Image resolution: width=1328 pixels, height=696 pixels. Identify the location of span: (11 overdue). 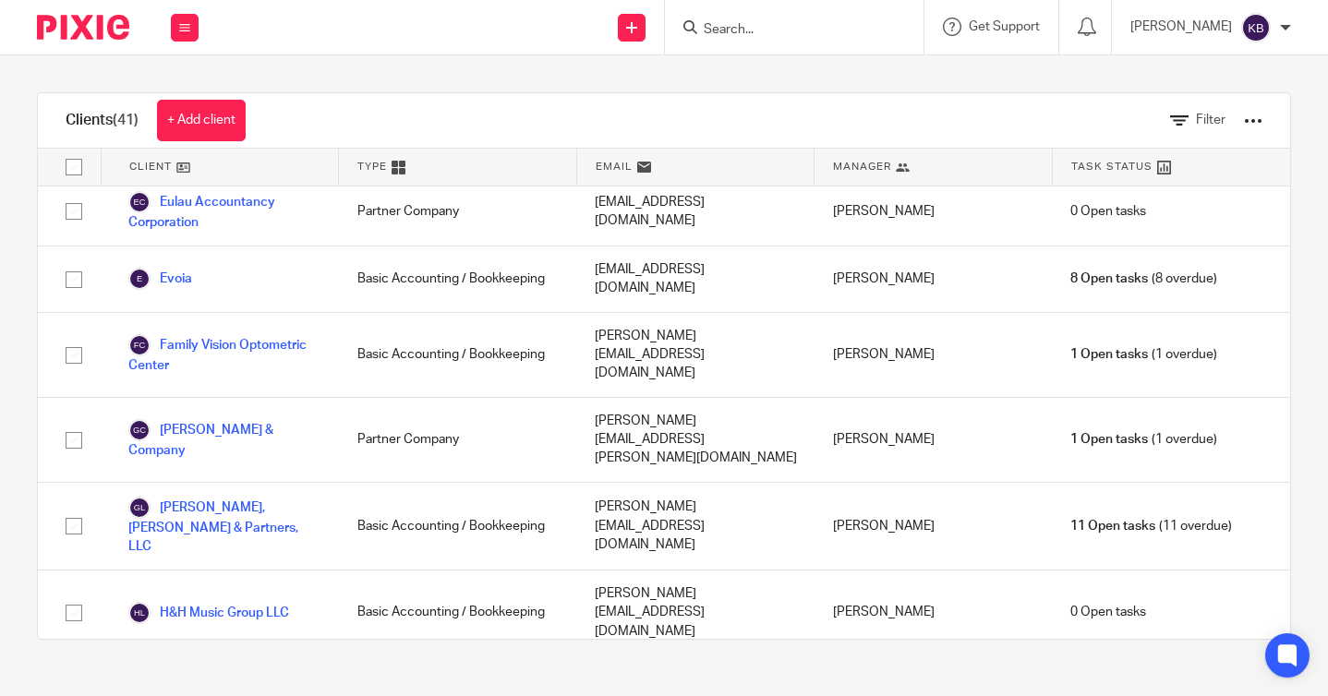
(1151, 526).